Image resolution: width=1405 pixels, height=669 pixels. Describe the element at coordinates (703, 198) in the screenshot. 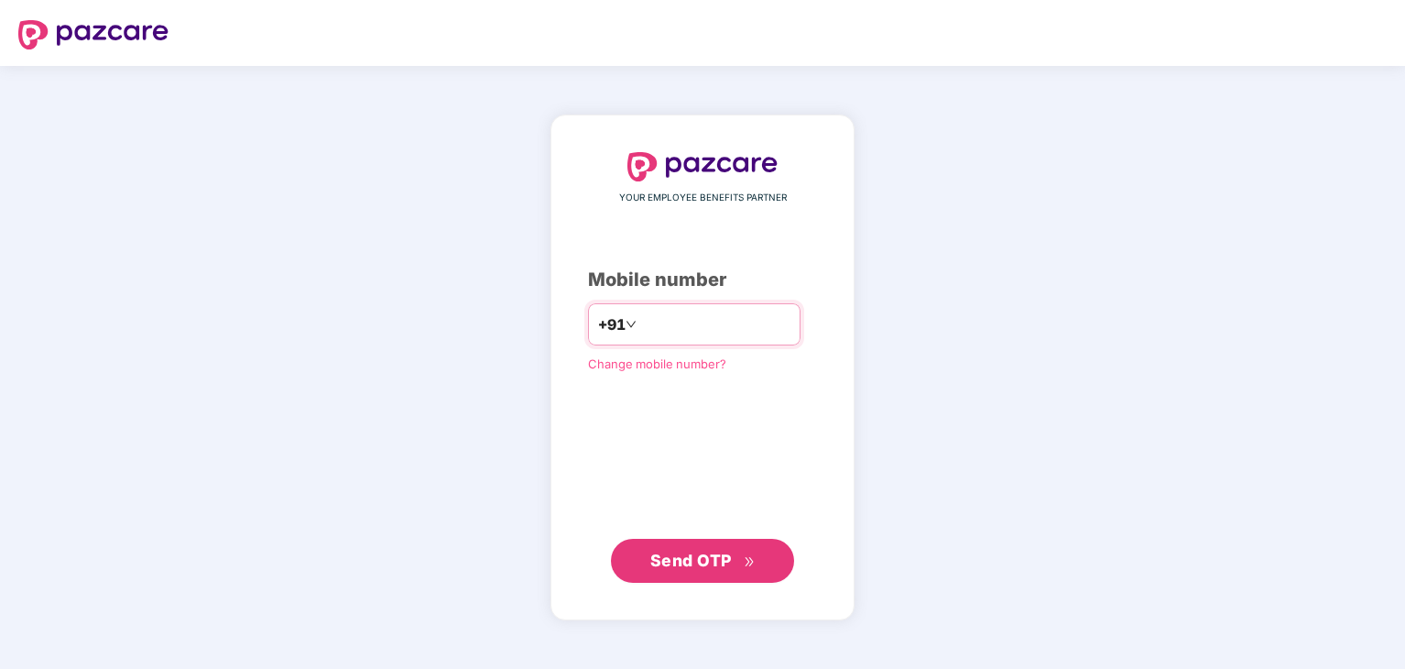

I see `span: YOUR EMPLOYEE BENEFITS PARTNER` at that location.